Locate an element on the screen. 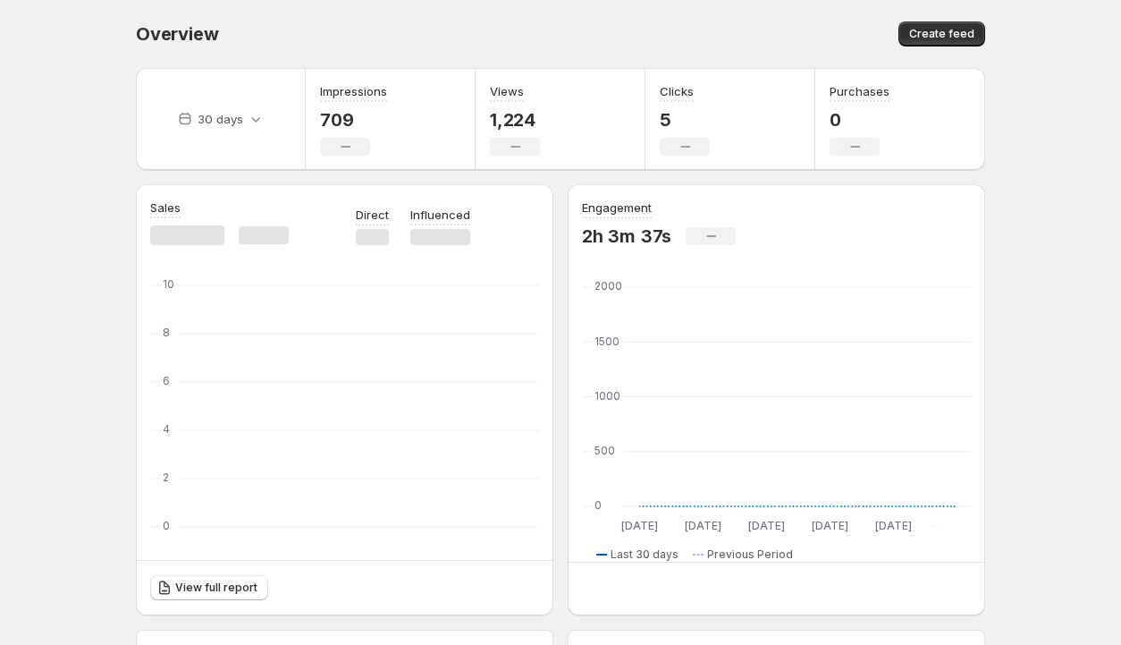 The width and height of the screenshot is (1121, 645). text: 8 is located at coordinates (166, 332).